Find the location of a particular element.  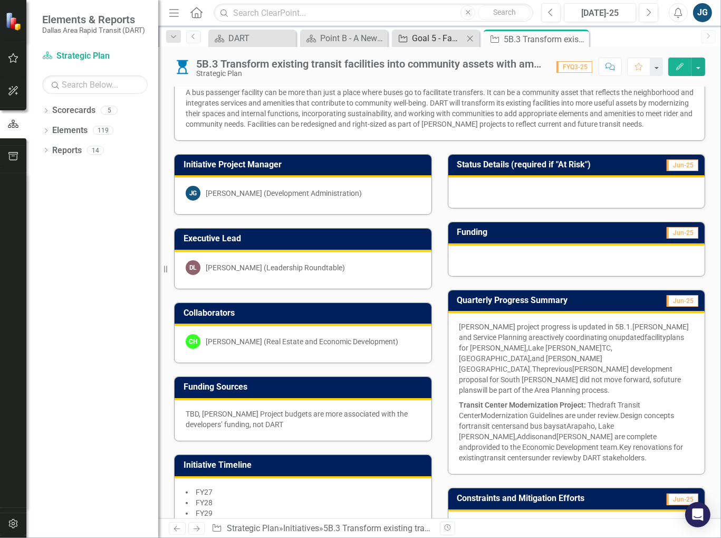

h3: Funding is located at coordinates (516, 232).